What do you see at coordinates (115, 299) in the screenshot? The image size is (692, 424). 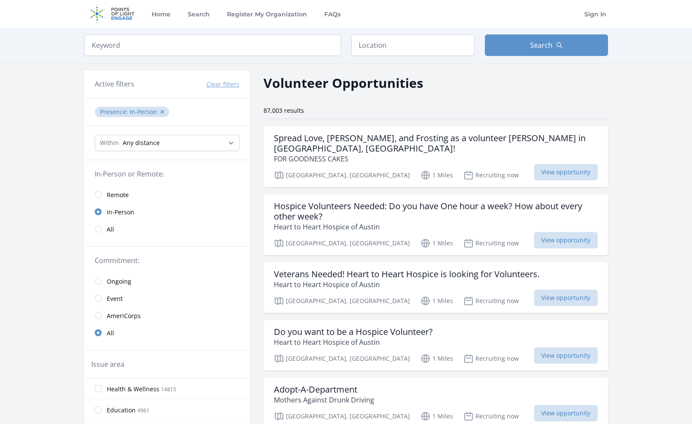 I see `span: Event` at bounding box center [115, 299].